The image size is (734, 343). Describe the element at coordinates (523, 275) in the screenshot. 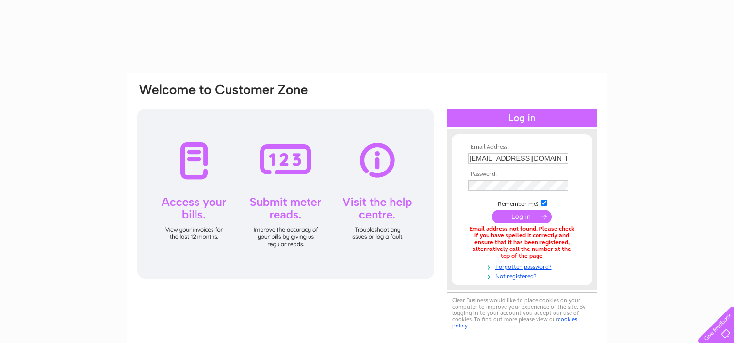

I see `a: Not registered?` at that location.